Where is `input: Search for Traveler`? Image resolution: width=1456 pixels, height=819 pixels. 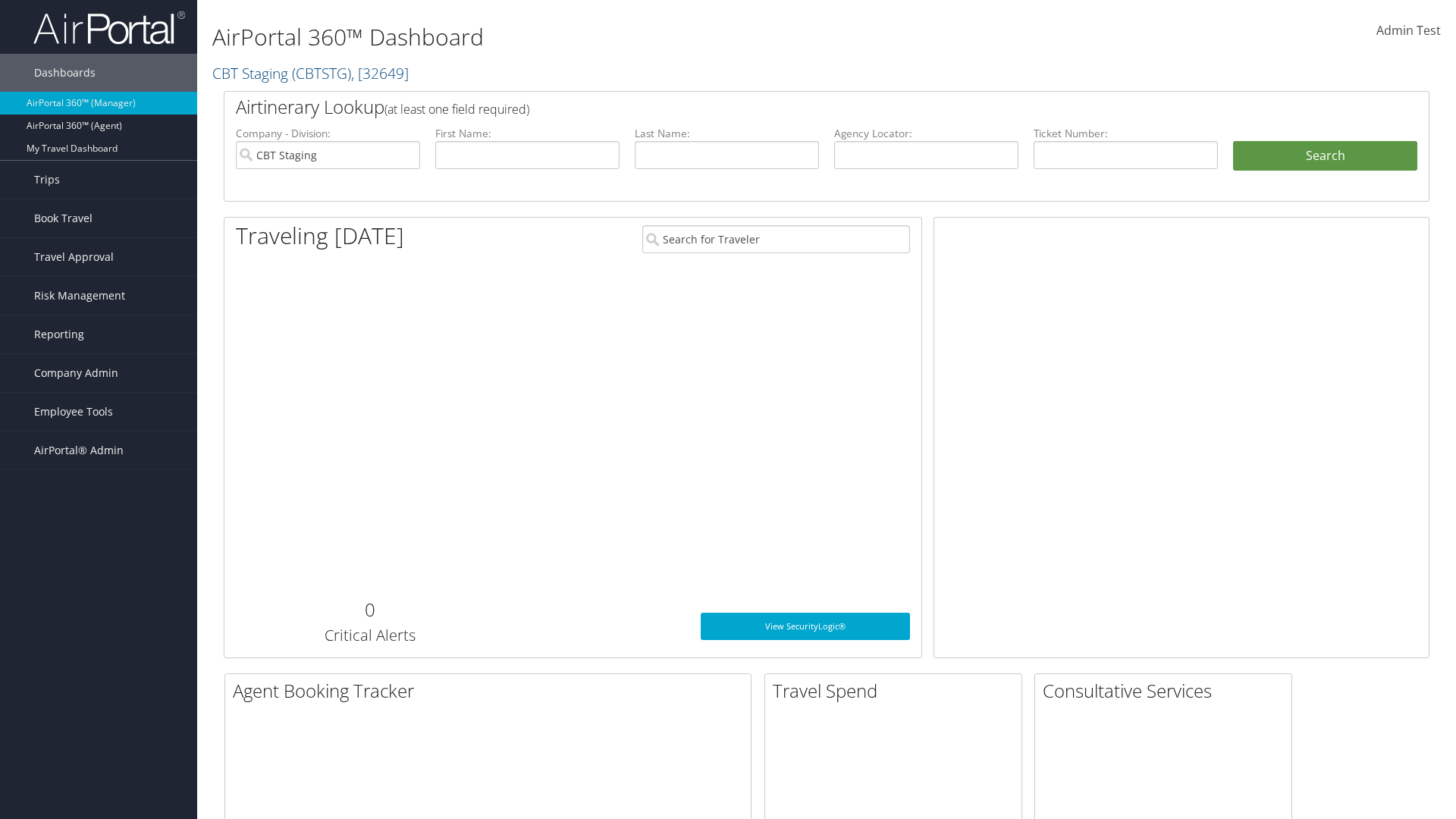
input: Search for Traveler is located at coordinates (776, 239).